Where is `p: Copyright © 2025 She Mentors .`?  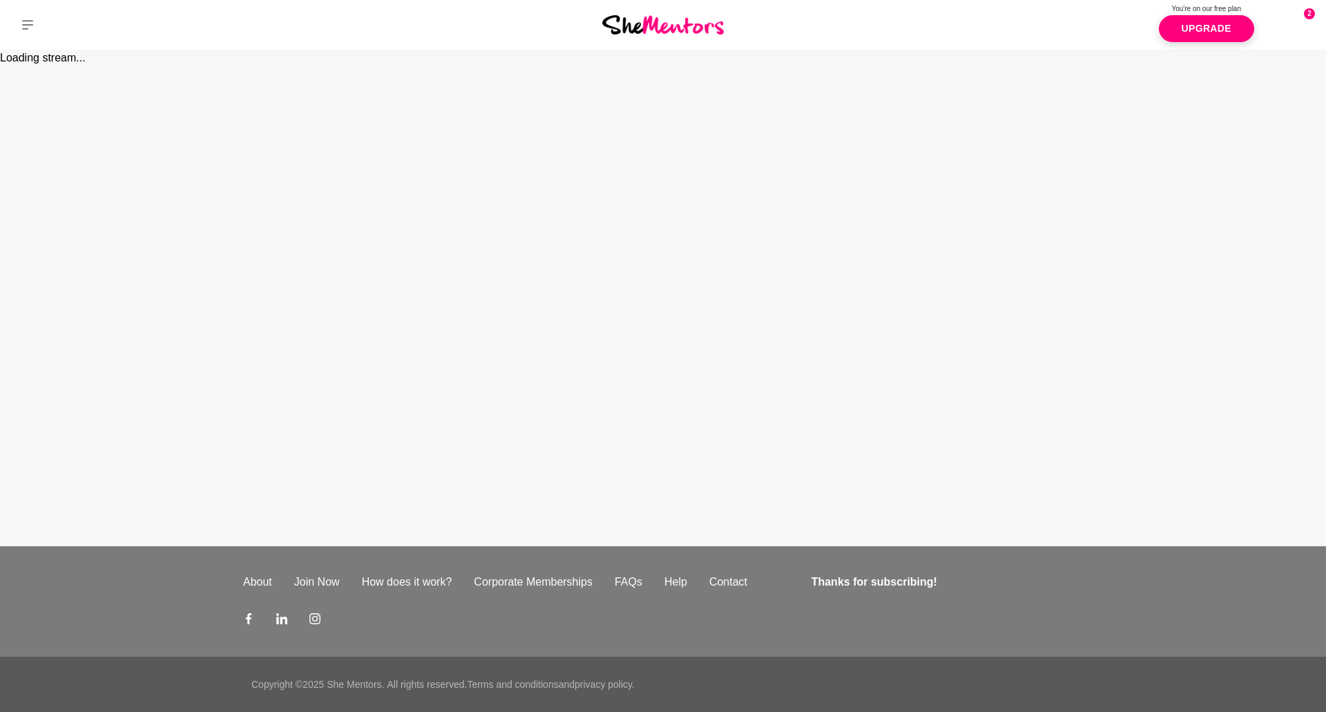 p: Copyright © 2025 She Mentors . is located at coordinates (318, 685).